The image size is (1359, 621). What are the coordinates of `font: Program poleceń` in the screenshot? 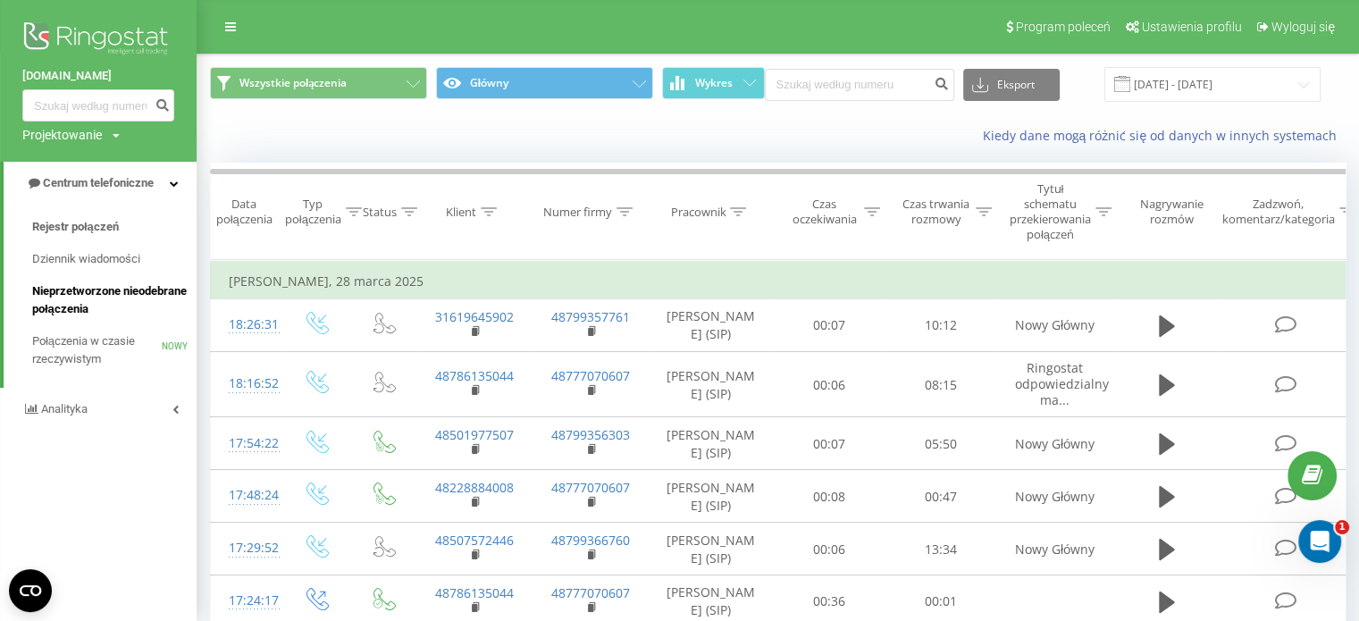 It's located at (1064, 27).